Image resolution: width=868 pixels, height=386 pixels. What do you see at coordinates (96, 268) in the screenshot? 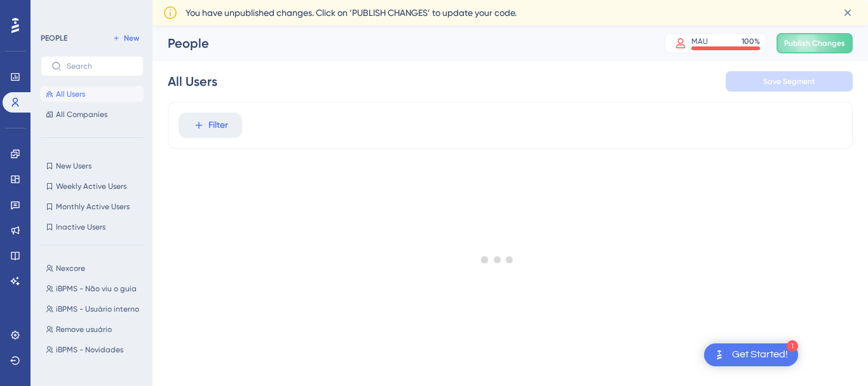
I see `button: Nexcore` at bounding box center [96, 268].